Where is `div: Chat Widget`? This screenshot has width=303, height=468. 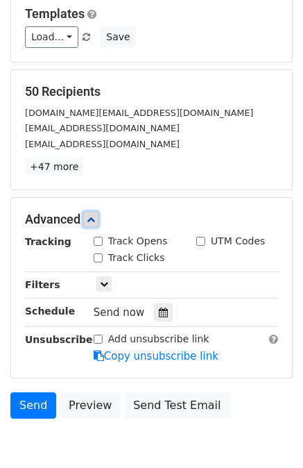 div: Chat Widget is located at coordinates (268, 434).